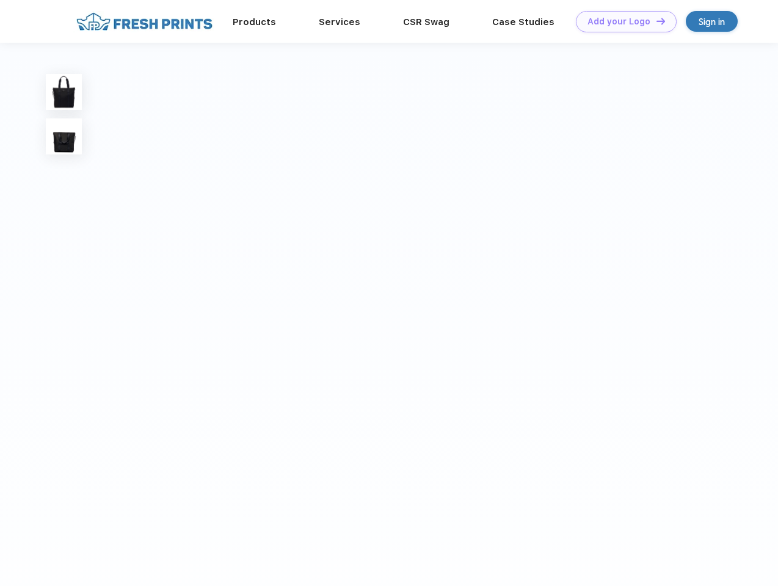  Describe the element at coordinates (618, 21) in the screenshot. I see `div: Add your Logo` at that location.